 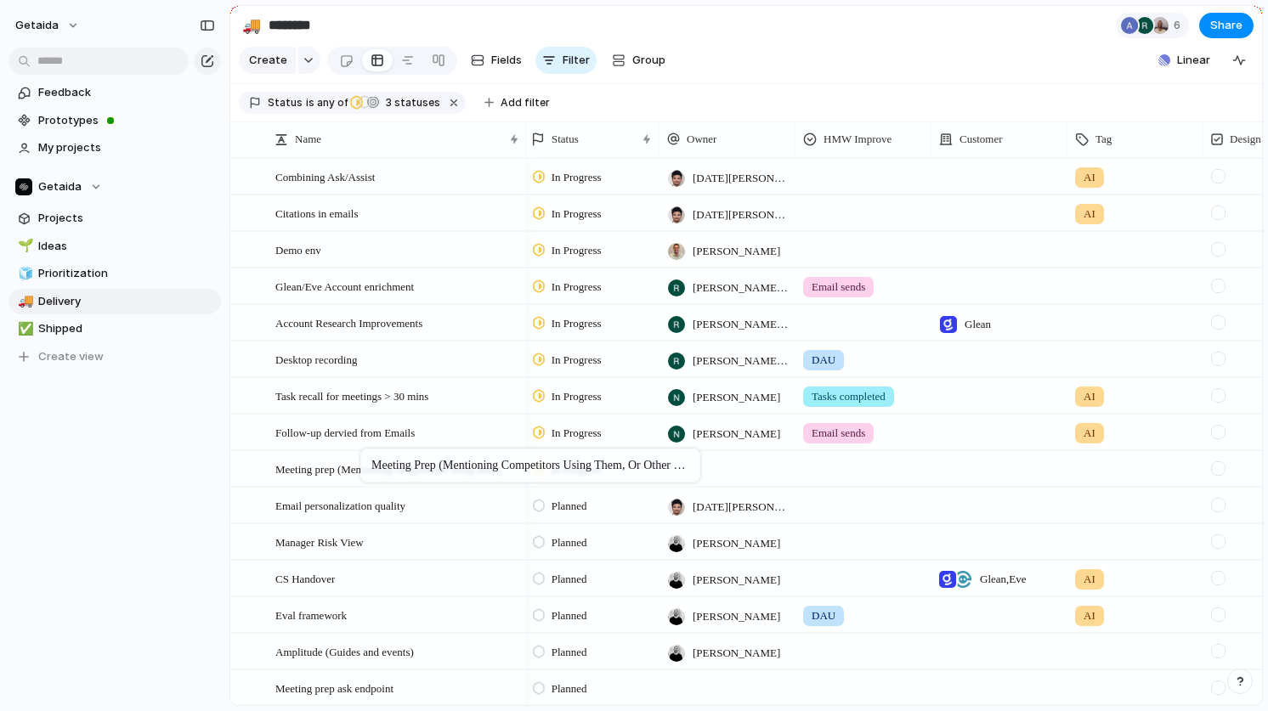 I want to click on div: Meeting prep (Mentioning competitors using them, or other similar companies), so click(x=530, y=466).